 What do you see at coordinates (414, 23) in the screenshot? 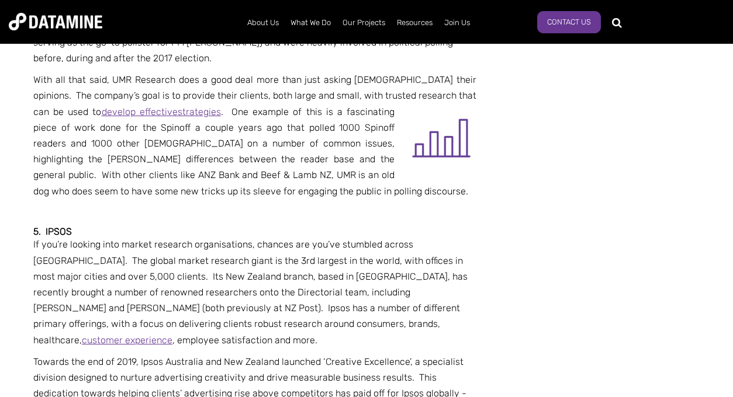
I see `a: Resources` at bounding box center [414, 23].